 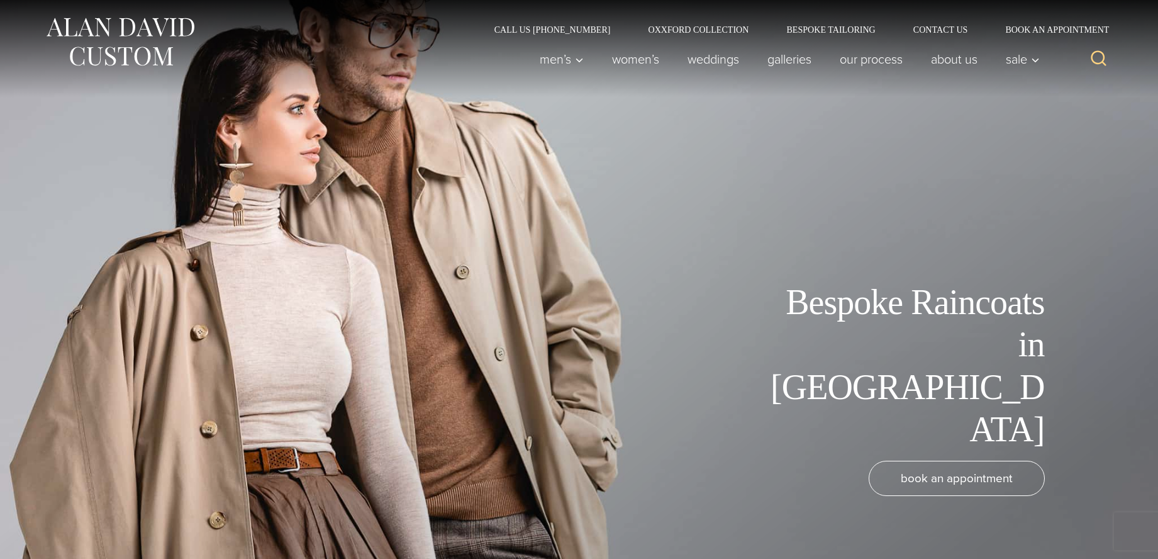 What do you see at coordinates (1050, 30) in the screenshot?
I see `a: Book an Appointment` at bounding box center [1050, 30].